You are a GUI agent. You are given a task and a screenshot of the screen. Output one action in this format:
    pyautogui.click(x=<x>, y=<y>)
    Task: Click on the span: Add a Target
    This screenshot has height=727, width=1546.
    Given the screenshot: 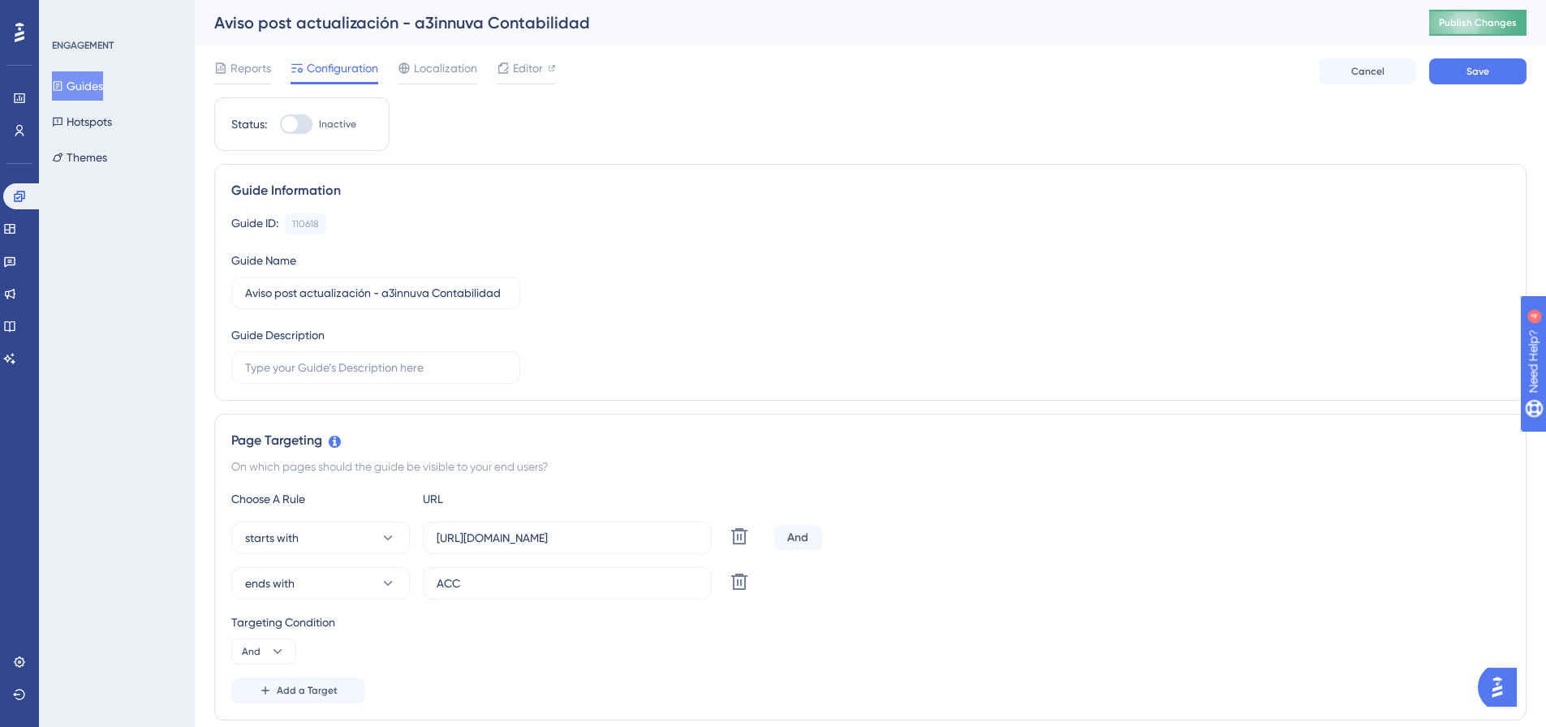 What is the action you would take?
    pyautogui.click(x=307, y=691)
    